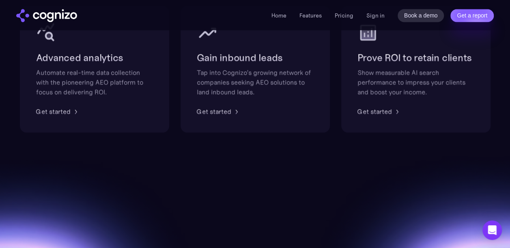 The image size is (510, 248). Describe the element at coordinates (416, 58) in the screenshot. I see `h2: Prove ROI to retain clients` at that location.